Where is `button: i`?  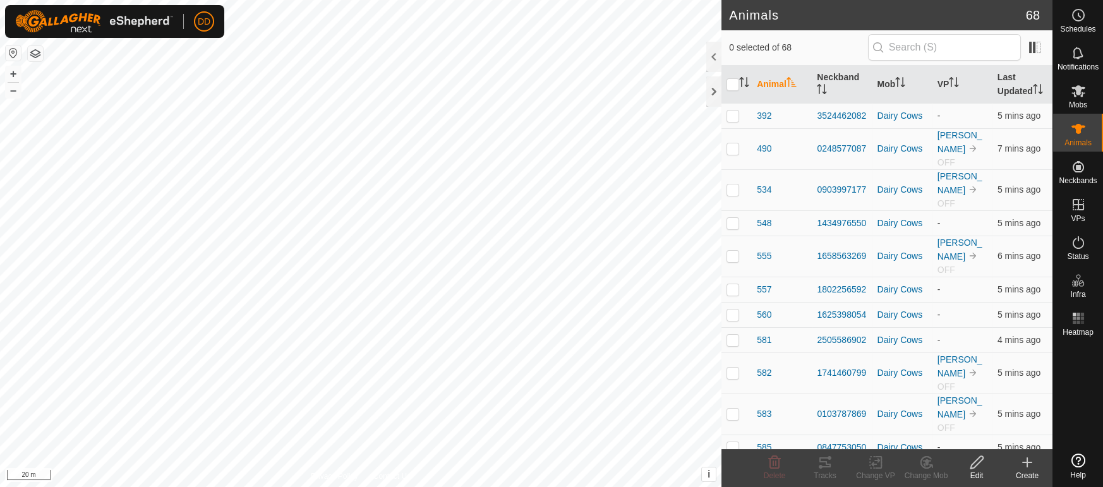
button: i is located at coordinates (709, 475).